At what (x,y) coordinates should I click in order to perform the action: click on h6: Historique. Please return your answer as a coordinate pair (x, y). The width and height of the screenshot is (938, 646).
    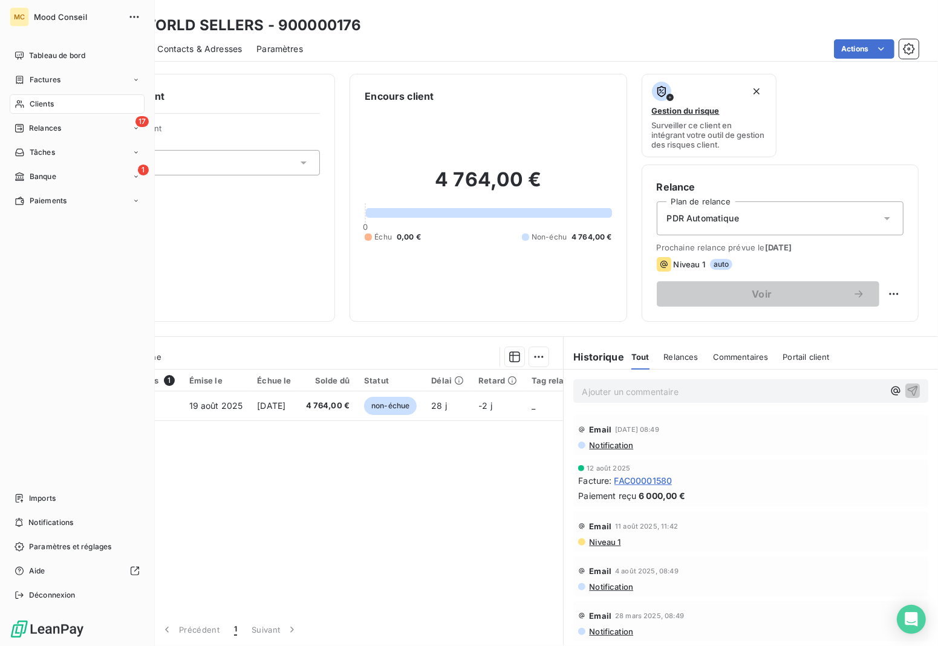
    Looking at the image, I should click on (594, 357).